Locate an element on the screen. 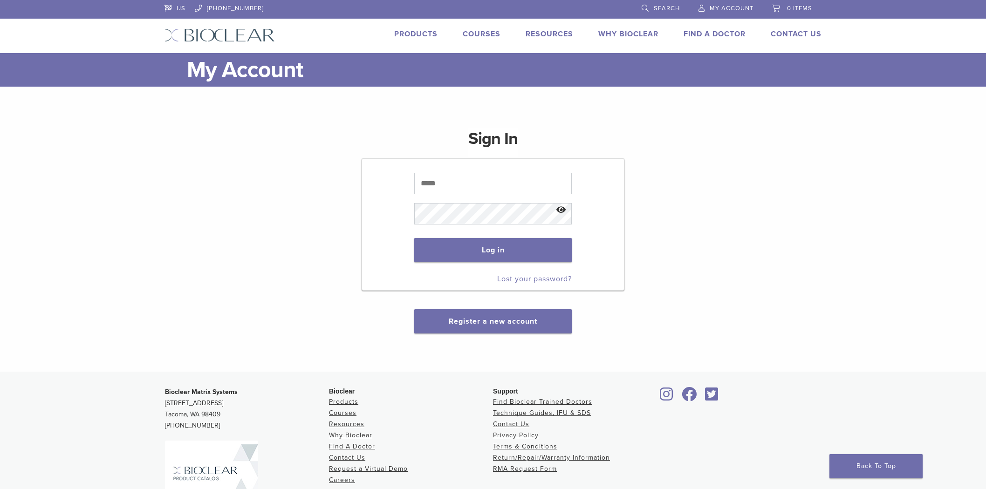 The width and height of the screenshot is (986, 489). a: Careers is located at coordinates (342, 480).